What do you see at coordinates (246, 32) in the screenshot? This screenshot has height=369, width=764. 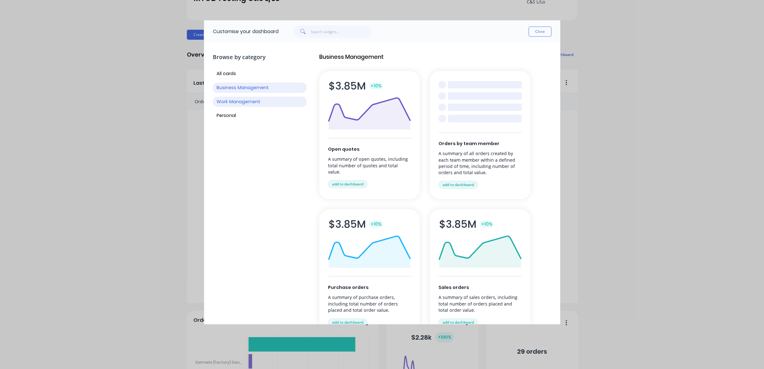 I see `span: Customise your dashboard` at bounding box center [246, 32].